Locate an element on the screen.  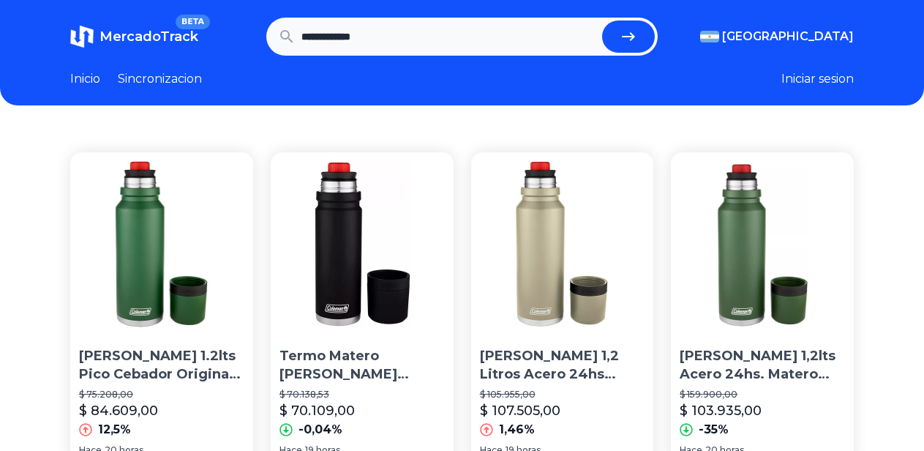
img: Termo Matero Coleman Acero Inoxidable 700 Ml is located at coordinates (362, 244).